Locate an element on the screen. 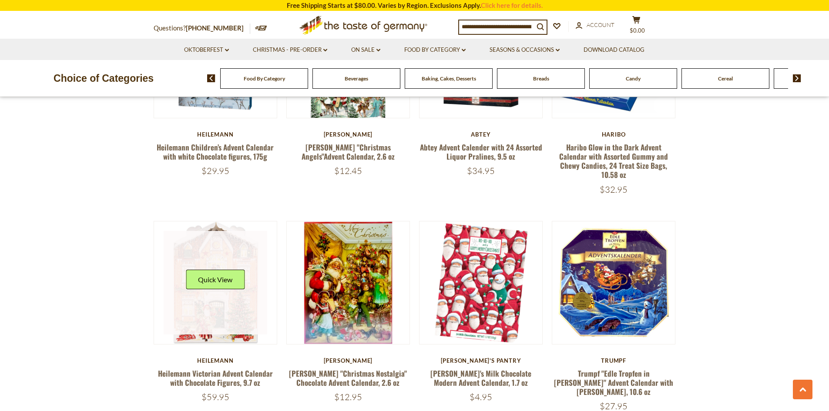 The height and width of the screenshot is (411, 829). a: On Sale is located at coordinates (366, 50).